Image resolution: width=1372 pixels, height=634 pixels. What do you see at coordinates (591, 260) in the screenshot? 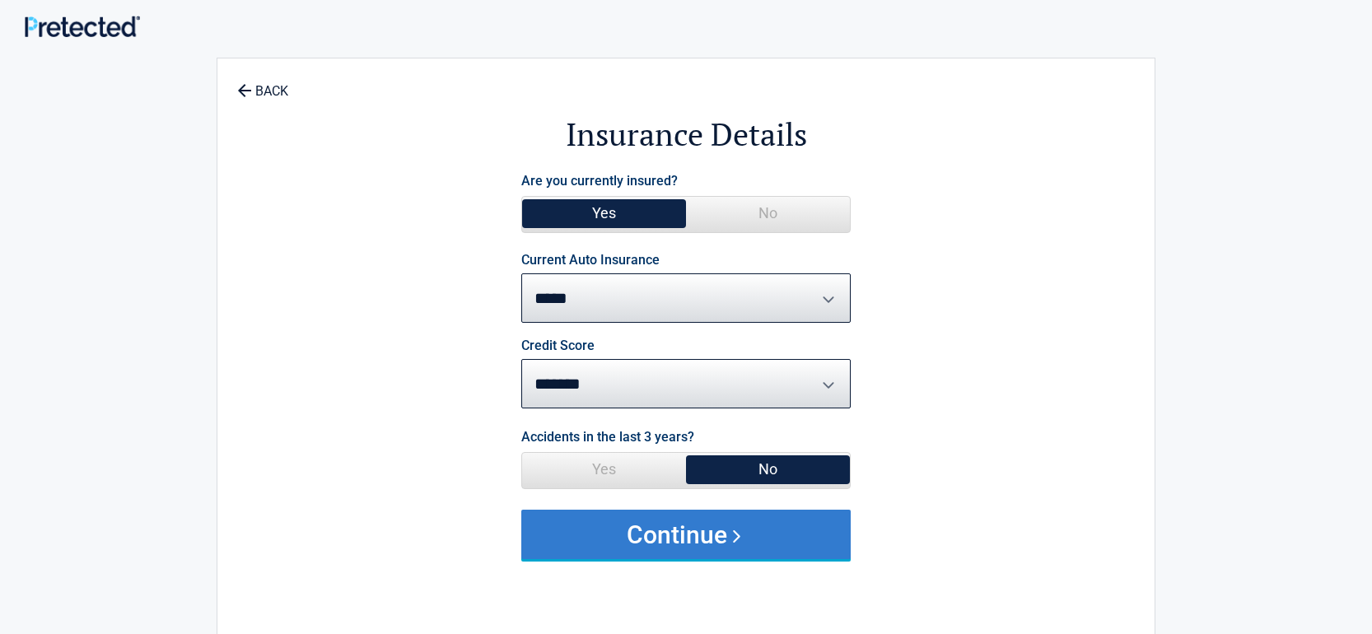
I see `label: Current Auto Insurance` at bounding box center [591, 260].